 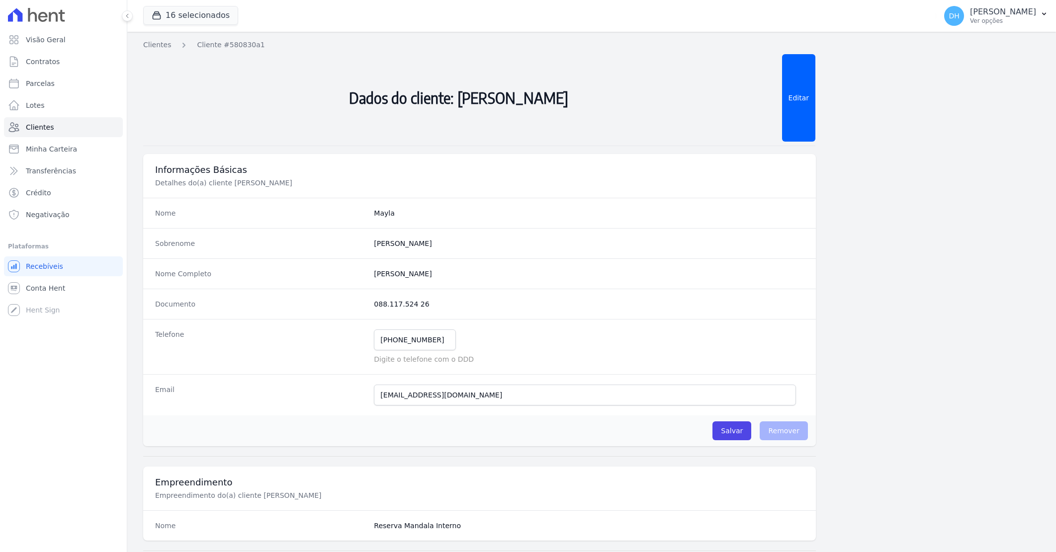 I want to click on div: Plataformas, so click(x=63, y=247).